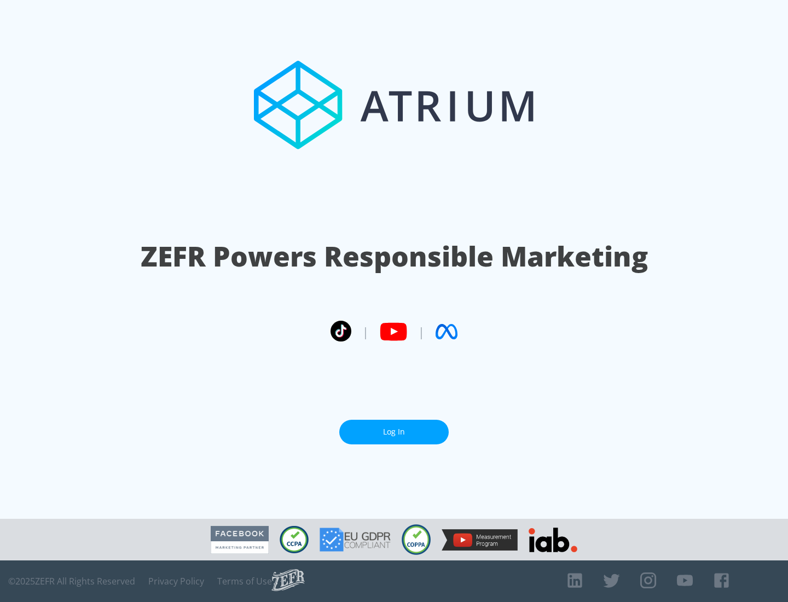 The width and height of the screenshot is (788, 602). I want to click on img: IAB, so click(553, 540).